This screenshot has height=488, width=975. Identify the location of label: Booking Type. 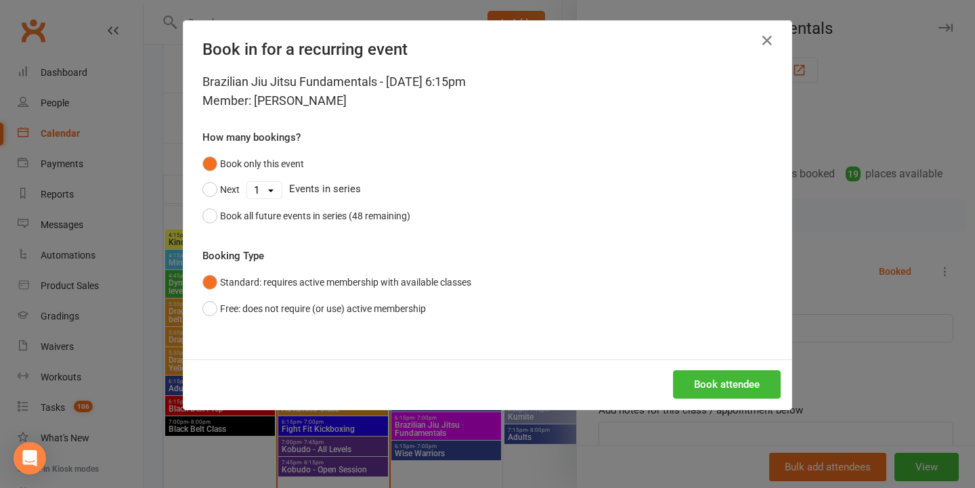
(233, 256).